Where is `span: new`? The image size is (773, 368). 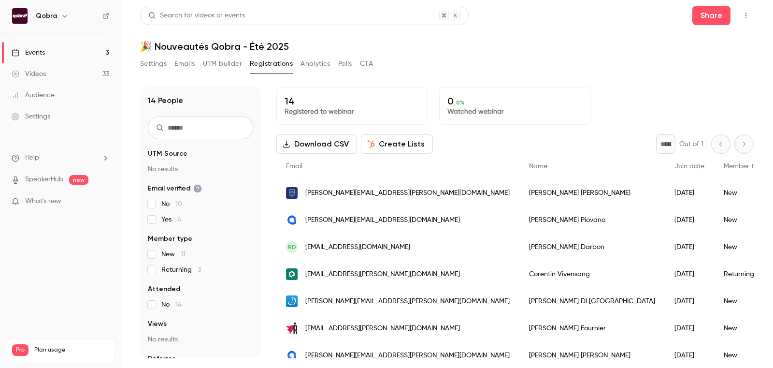
span: new is located at coordinates (79, 180).